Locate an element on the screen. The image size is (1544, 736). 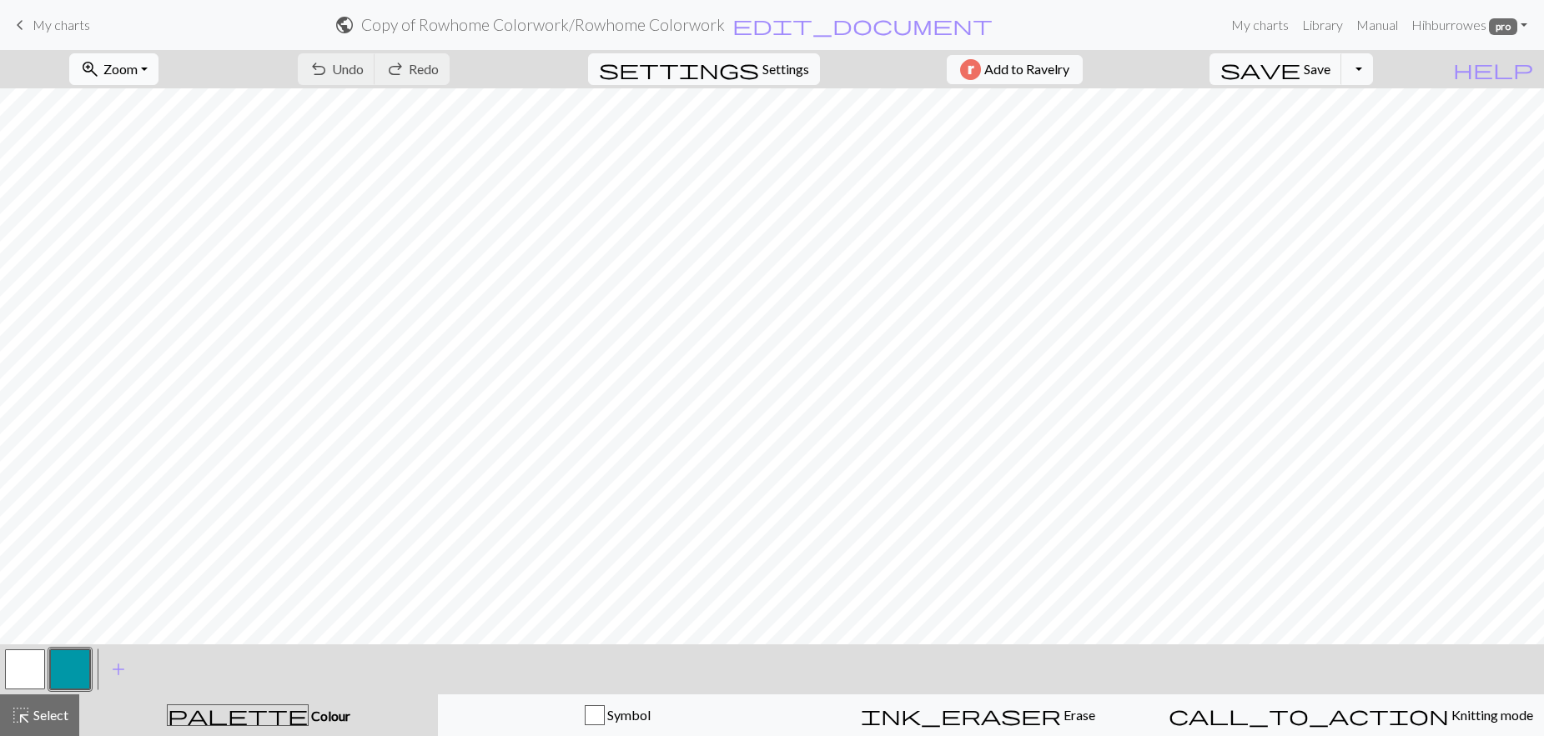
button: Colour is located at coordinates (259, 716).